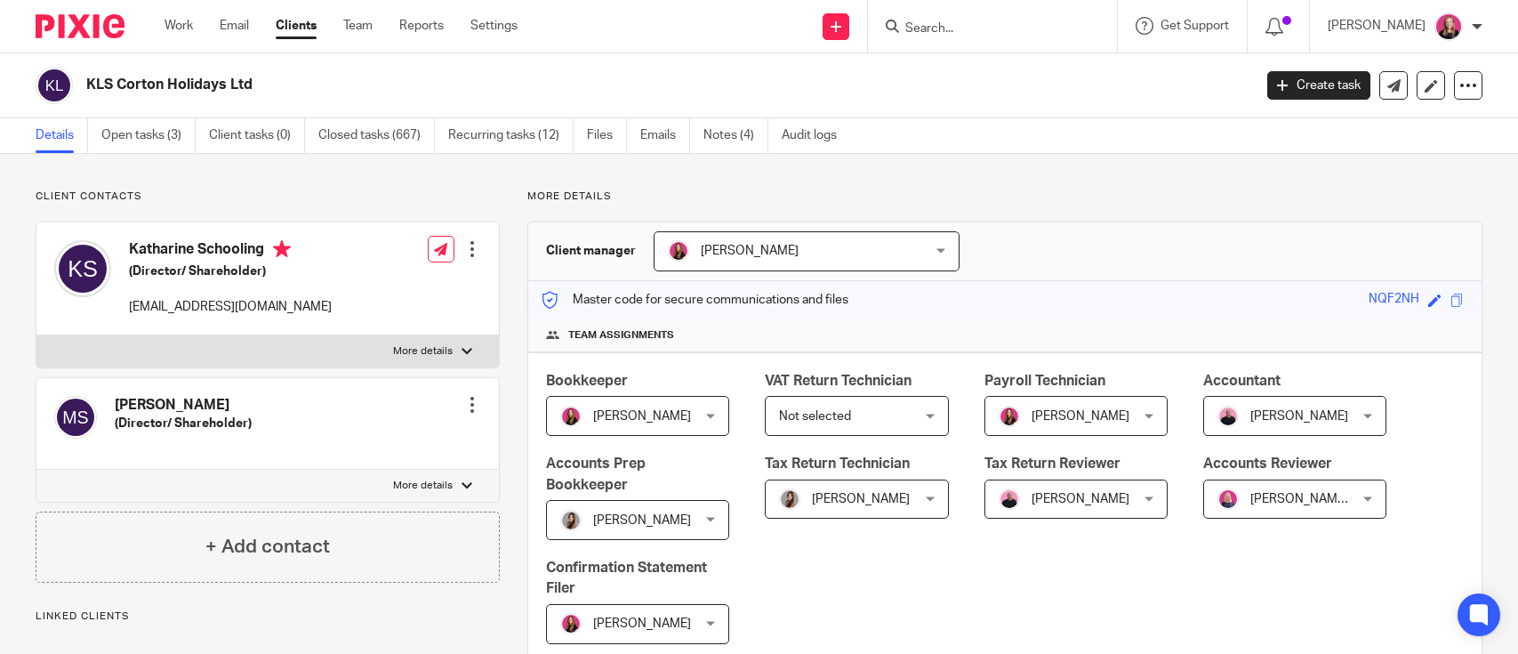  I want to click on h3: Client manager, so click(591, 251).